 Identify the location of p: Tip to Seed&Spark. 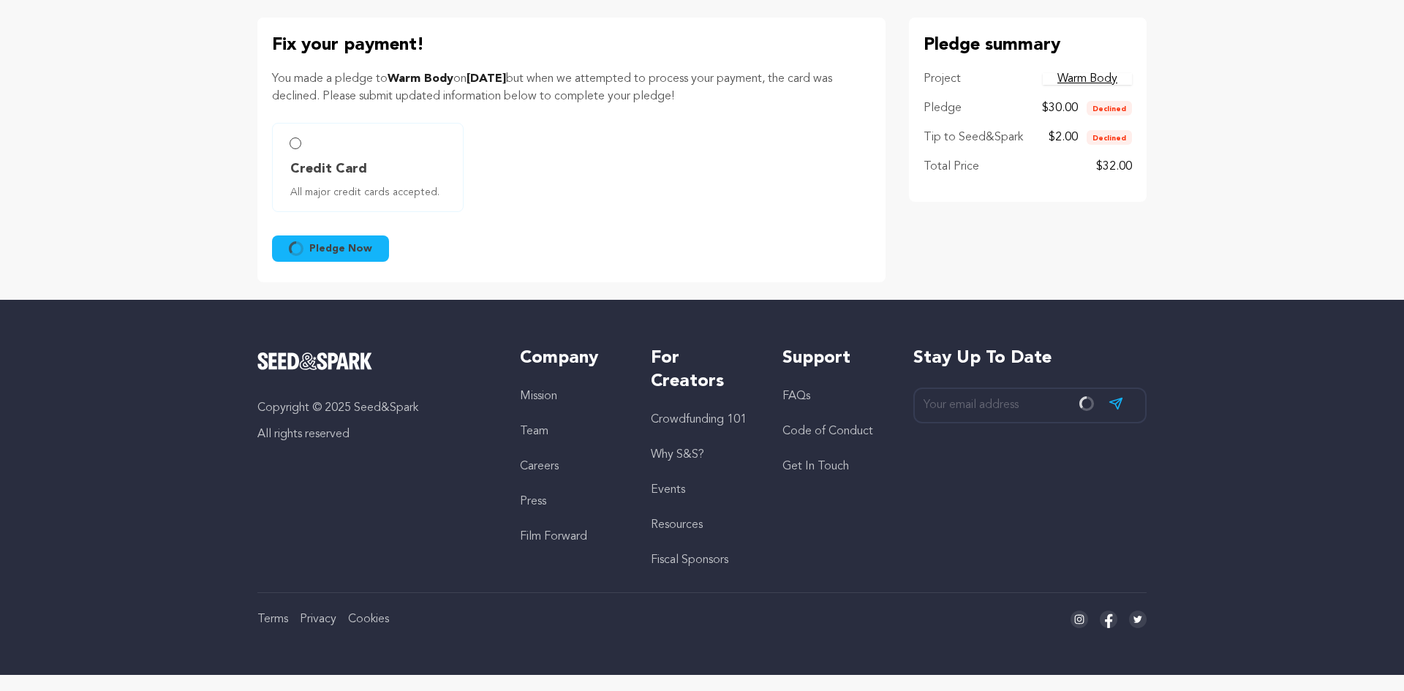
(973, 137).